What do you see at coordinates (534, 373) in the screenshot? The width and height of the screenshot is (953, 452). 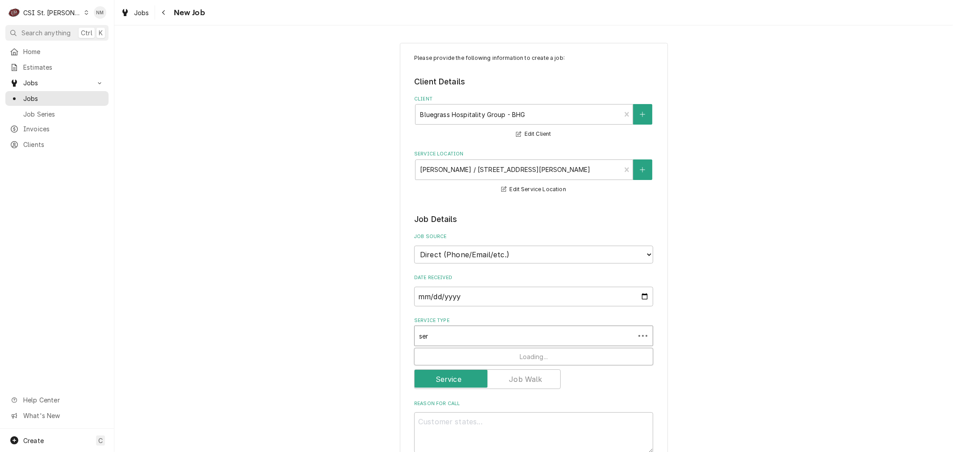 I see `div: Job Type` at bounding box center [534, 373].